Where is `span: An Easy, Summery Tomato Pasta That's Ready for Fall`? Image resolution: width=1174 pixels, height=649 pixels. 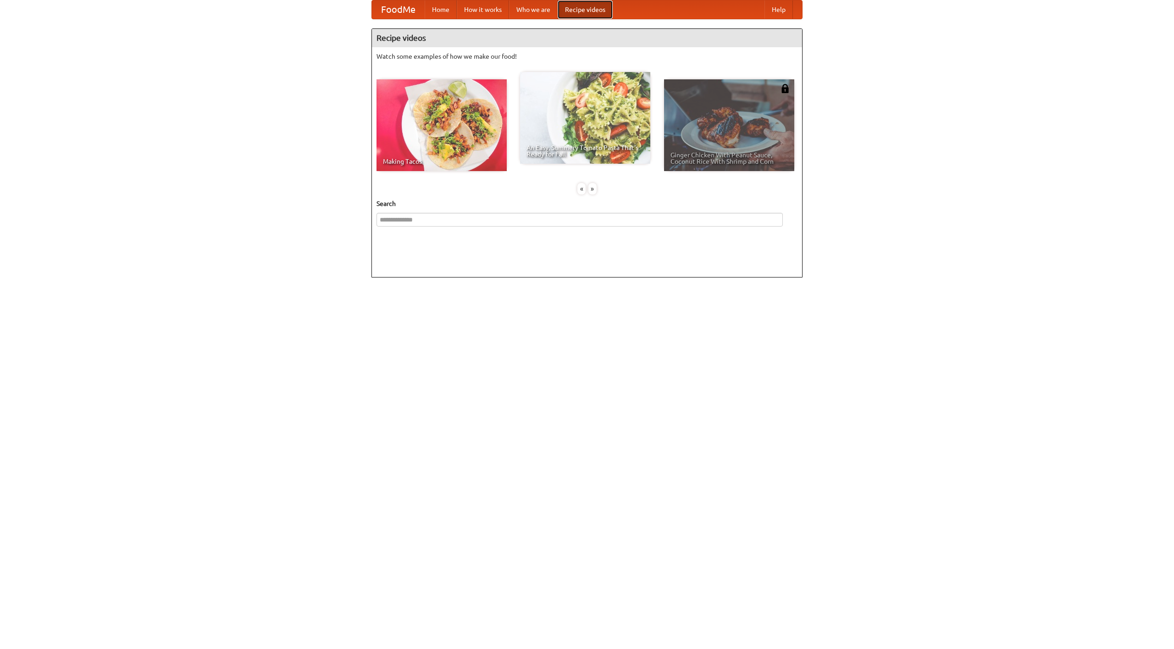
span: An Easy, Summery Tomato Pasta That's Ready for Fall is located at coordinates (585, 151).